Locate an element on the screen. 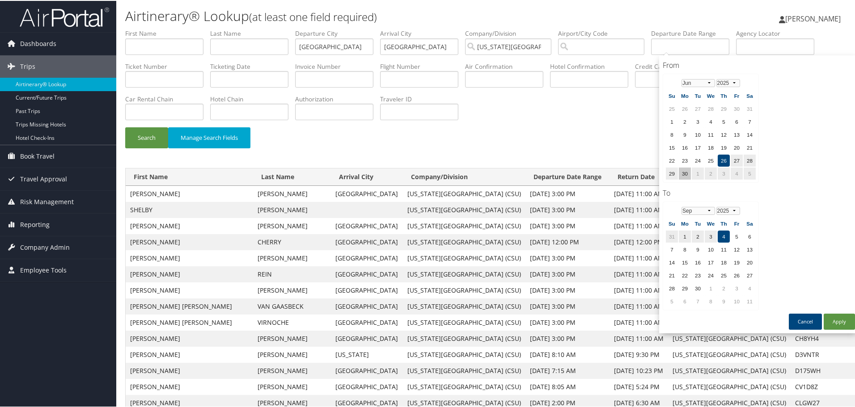 This screenshot has height=407, width=855. td: 15 is located at coordinates (685, 262).